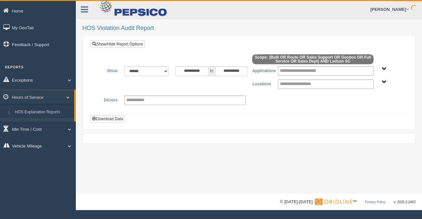 This screenshot has width=422, height=219. Describe the element at coordinates (262, 83) in the screenshot. I see `label: Locations` at that location.